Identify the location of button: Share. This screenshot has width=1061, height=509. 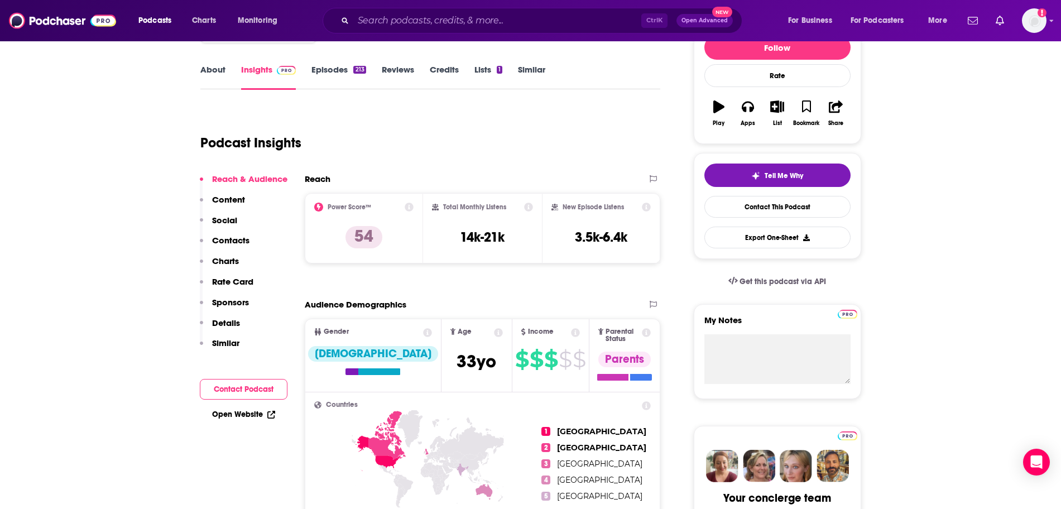
(836, 113).